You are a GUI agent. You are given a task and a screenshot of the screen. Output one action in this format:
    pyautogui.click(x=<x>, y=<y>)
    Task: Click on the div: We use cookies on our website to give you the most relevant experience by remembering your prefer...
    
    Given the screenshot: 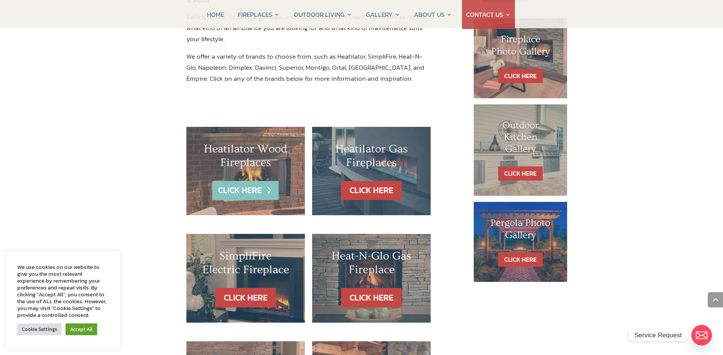 What is the action you would take?
    pyautogui.click(x=63, y=291)
    